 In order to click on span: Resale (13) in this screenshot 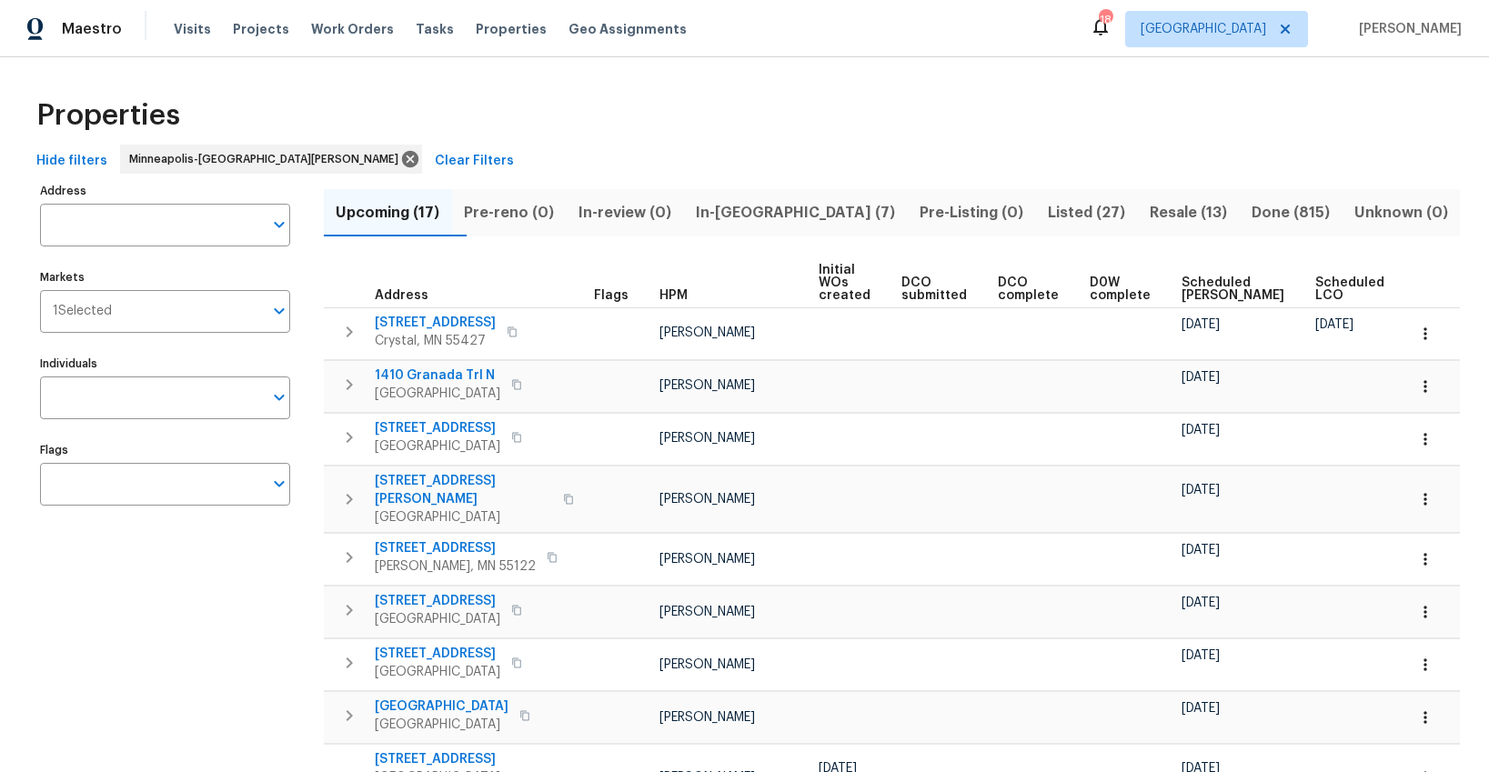, I will do `click(1188, 213)`.